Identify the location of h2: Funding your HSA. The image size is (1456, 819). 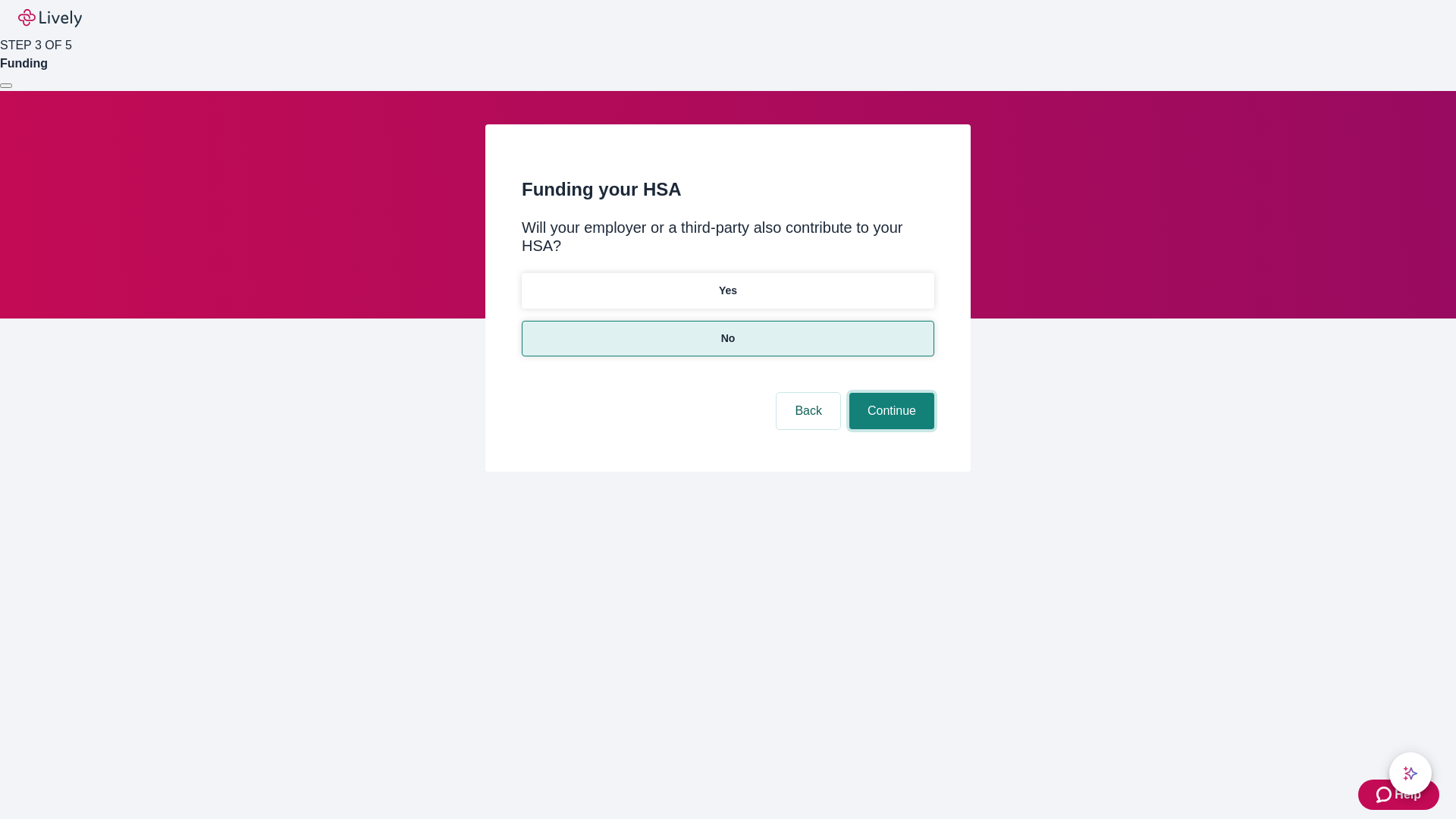
(728, 189).